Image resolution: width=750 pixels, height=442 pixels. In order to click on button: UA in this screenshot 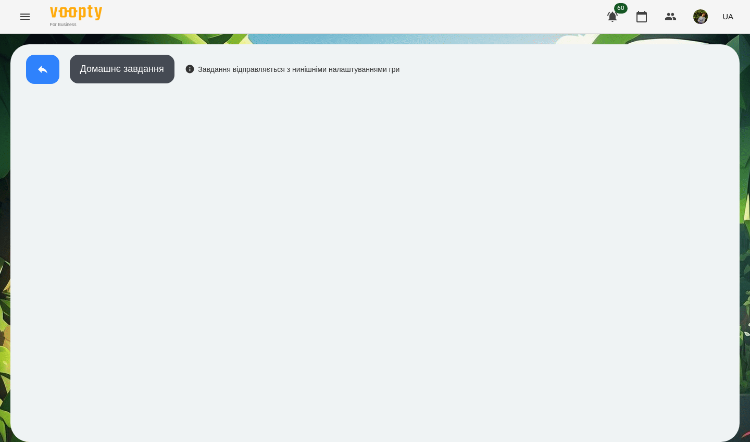, I will do `click(728, 16)`.